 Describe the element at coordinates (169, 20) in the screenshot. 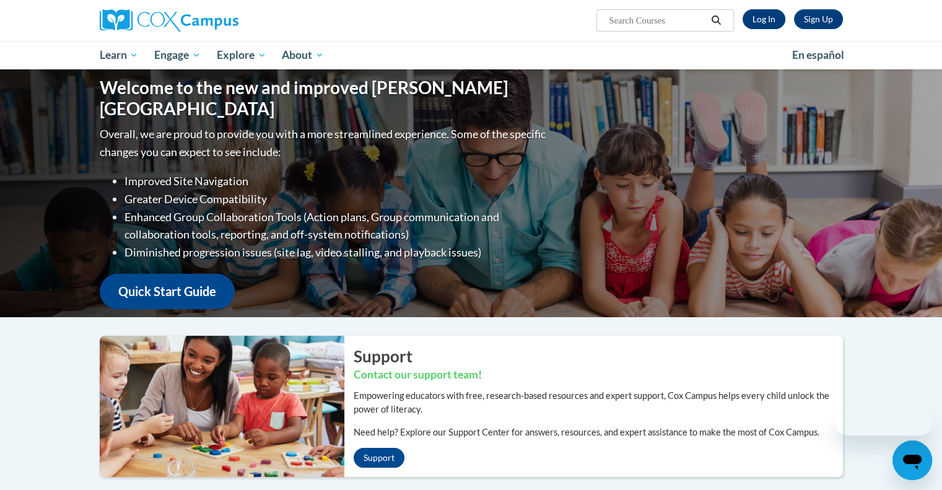

I see `img: Cox Campus` at that location.